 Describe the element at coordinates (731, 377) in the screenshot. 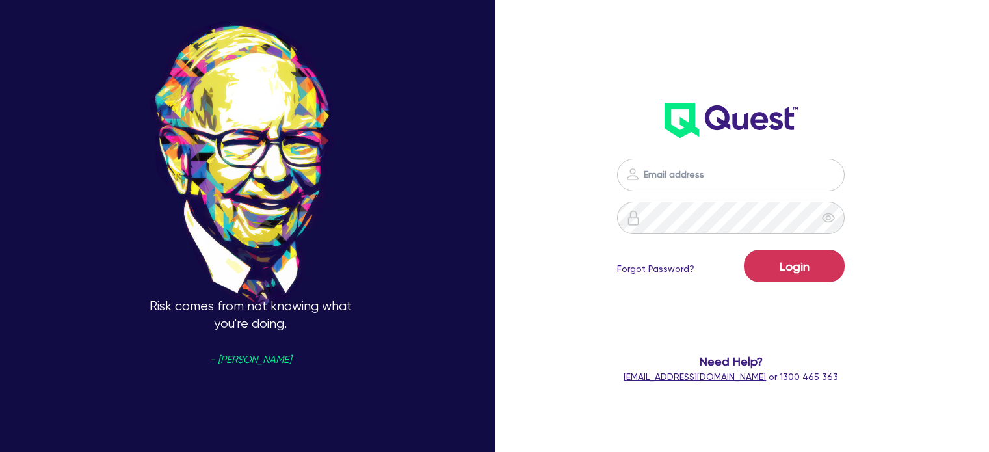

I see `span: or 1300 465 363` at that location.